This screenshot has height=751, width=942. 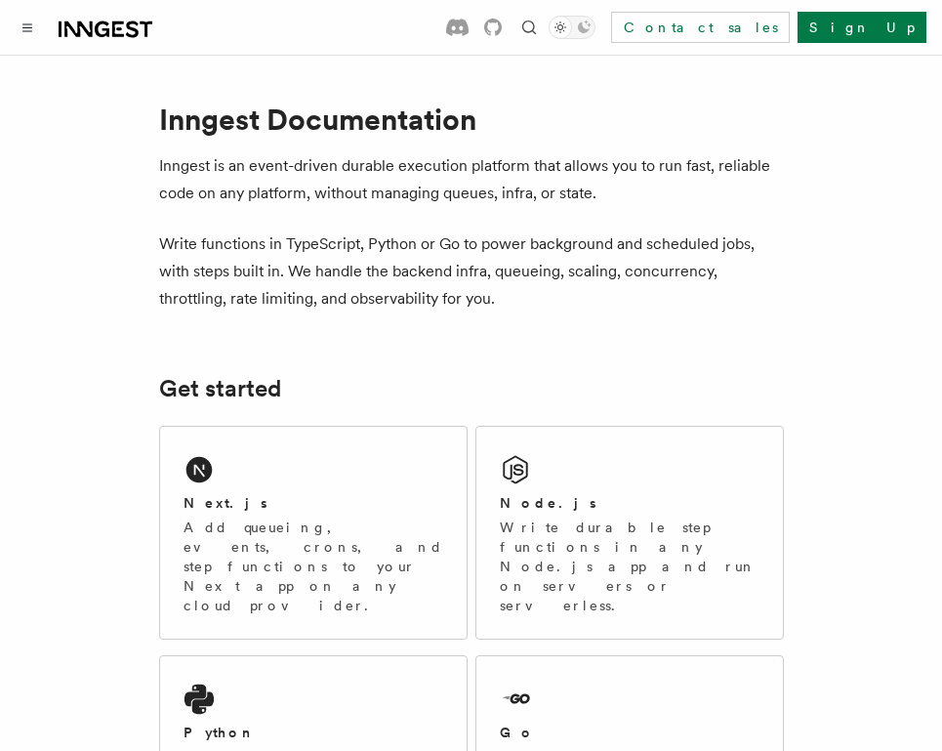 What do you see at coordinates (313, 566) in the screenshot?
I see `p: Add queueing, events, crons, and step functions to your Next app on any cloud provider.` at bounding box center [313, 566].